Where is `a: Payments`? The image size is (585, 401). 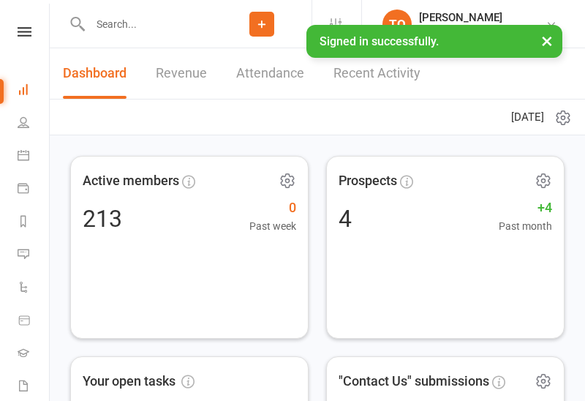 a: Payments is located at coordinates (34, 190).